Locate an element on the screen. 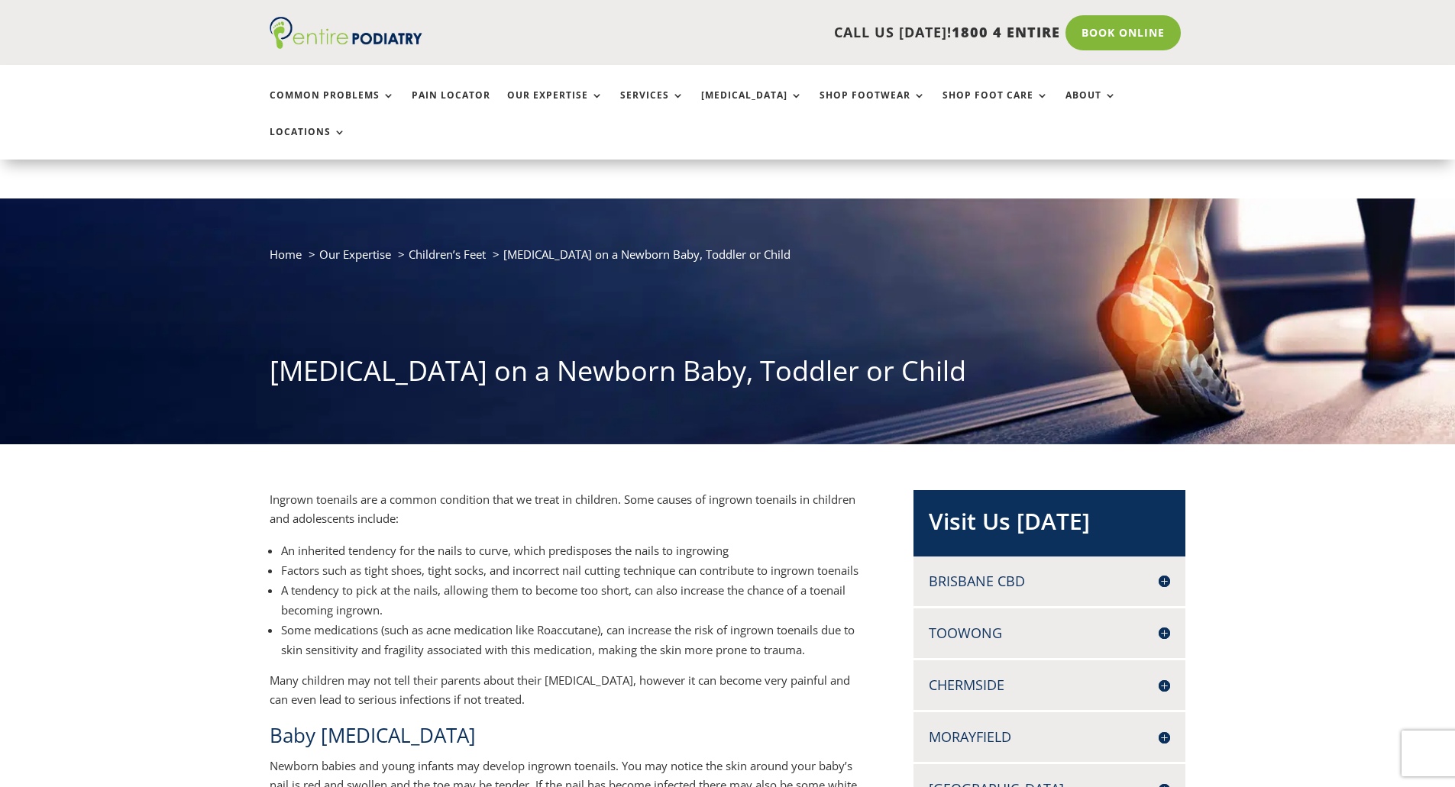 The image size is (1455, 787). span: Children’s Feet is located at coordinates (447, 254).